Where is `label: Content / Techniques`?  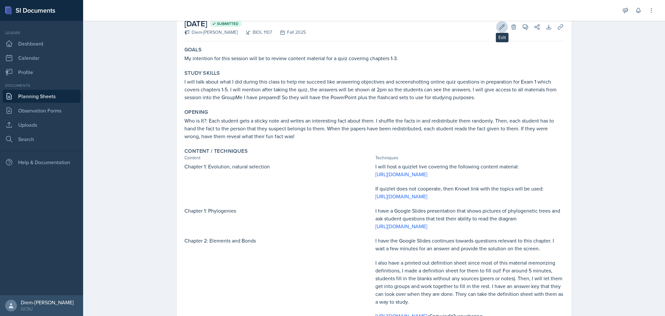
label: Content / Techniques is located at coordinates (216, 151).